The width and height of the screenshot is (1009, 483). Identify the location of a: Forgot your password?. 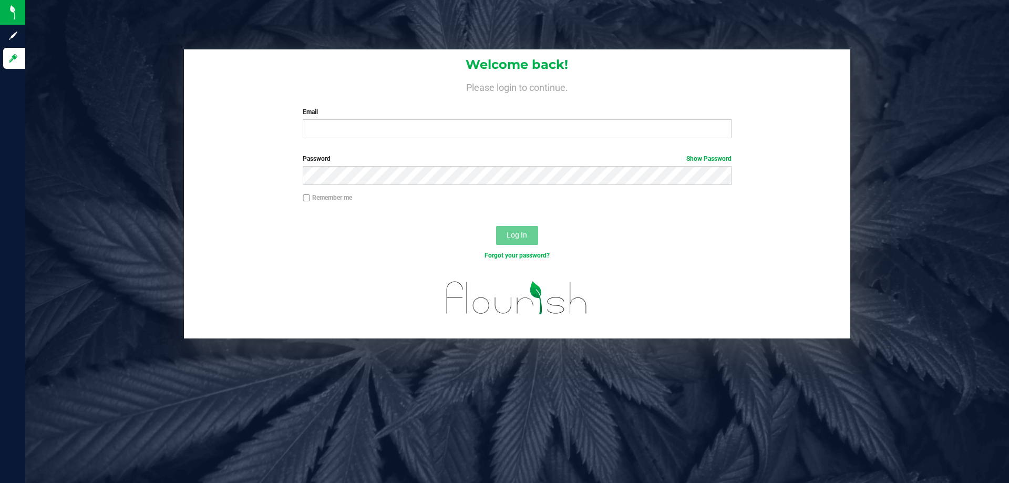
(517, 256).